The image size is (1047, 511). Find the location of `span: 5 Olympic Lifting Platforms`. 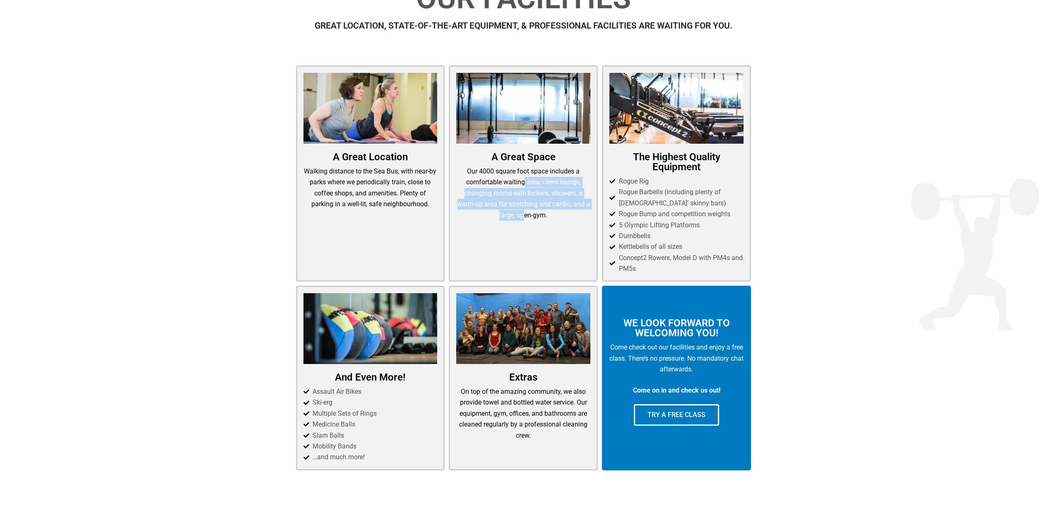

span: 5 Olympic Lifting Platforms is located at coordinates (658, 225).